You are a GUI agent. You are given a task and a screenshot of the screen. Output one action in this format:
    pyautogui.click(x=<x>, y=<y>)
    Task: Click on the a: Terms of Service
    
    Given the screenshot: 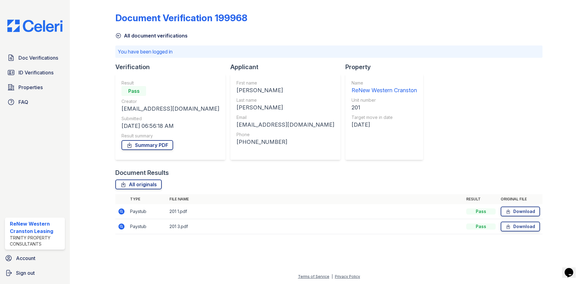 What is the action you would take?
    pyautogui.click(x=313, y=276)
    